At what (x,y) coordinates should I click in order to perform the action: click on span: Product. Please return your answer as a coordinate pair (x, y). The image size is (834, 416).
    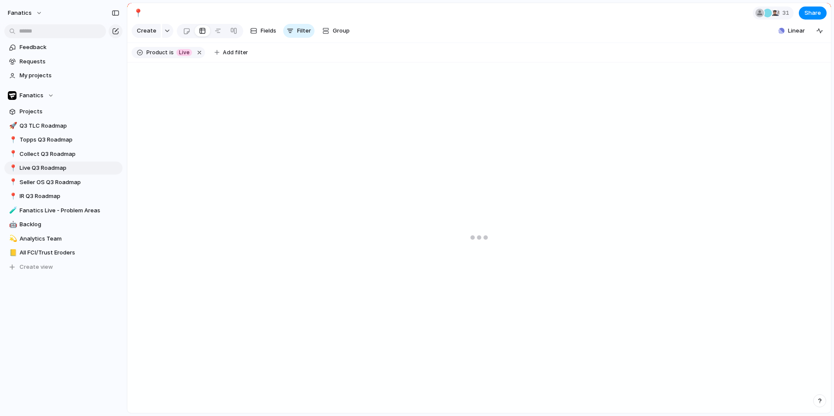
    Looking at the image, I should click on (157, 53).